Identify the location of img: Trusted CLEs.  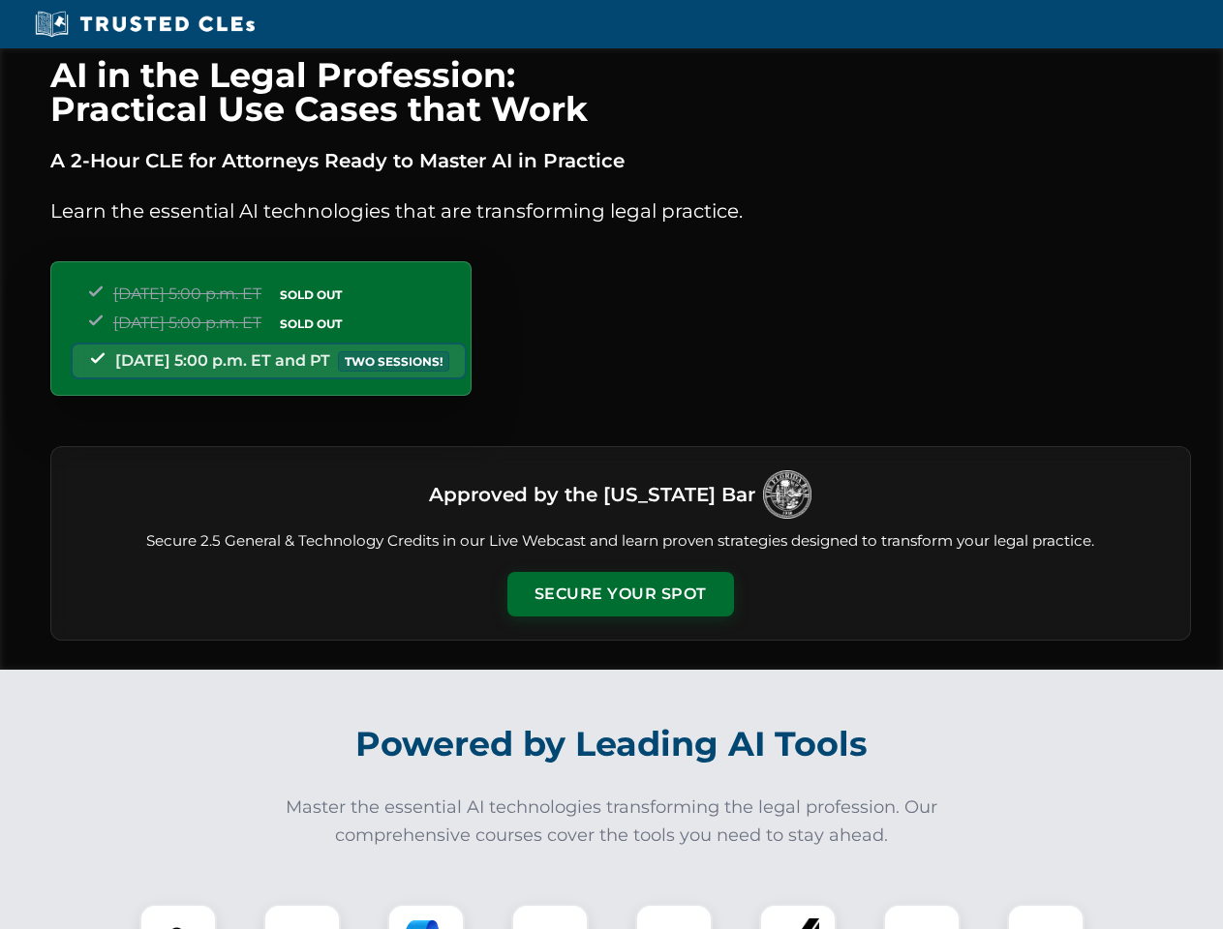
(144, 24).